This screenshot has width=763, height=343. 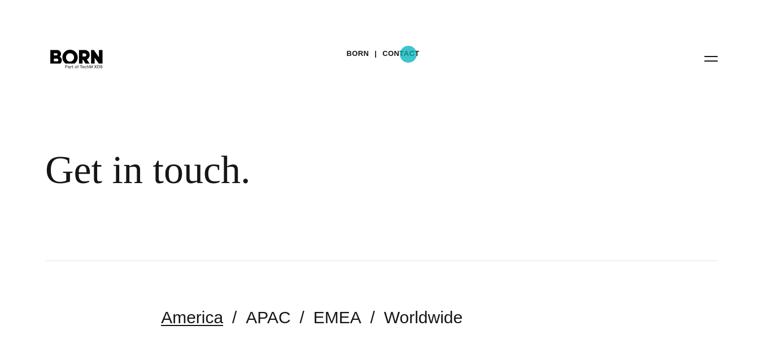 What do you see at coordinates (268, 317) in the screenshot?
I see `a: APAC` at bounding box center [268, 317].